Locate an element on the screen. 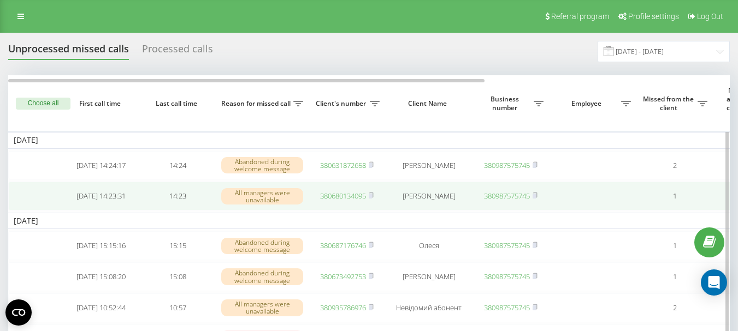  span: Missed from the client is located at coordinates (669, 103).